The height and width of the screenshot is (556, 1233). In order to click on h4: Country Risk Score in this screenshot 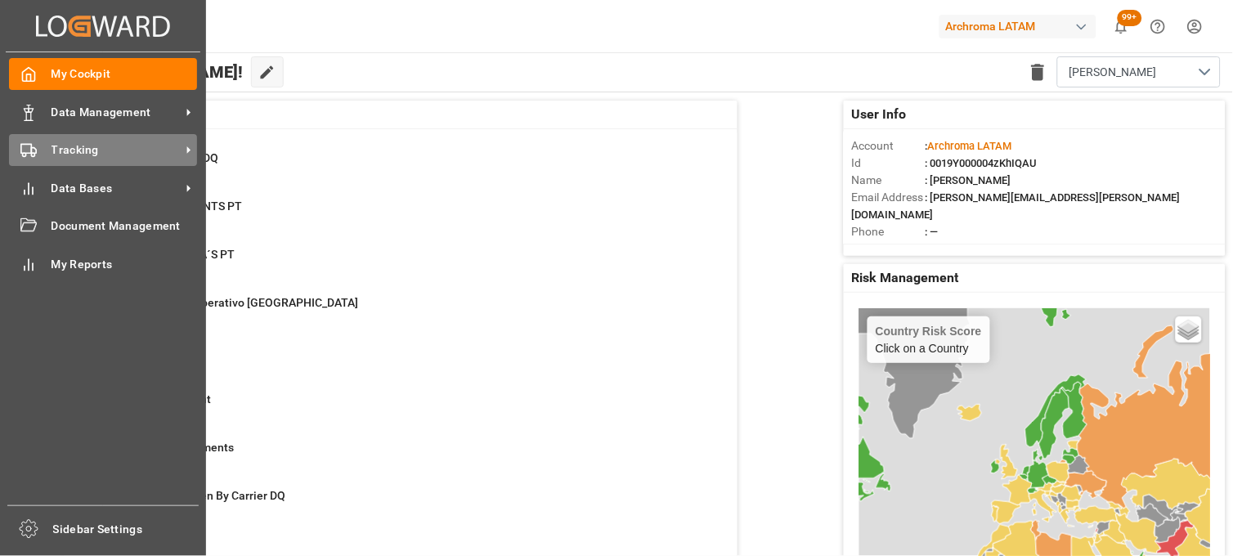, I will do `click(929, 331)`.